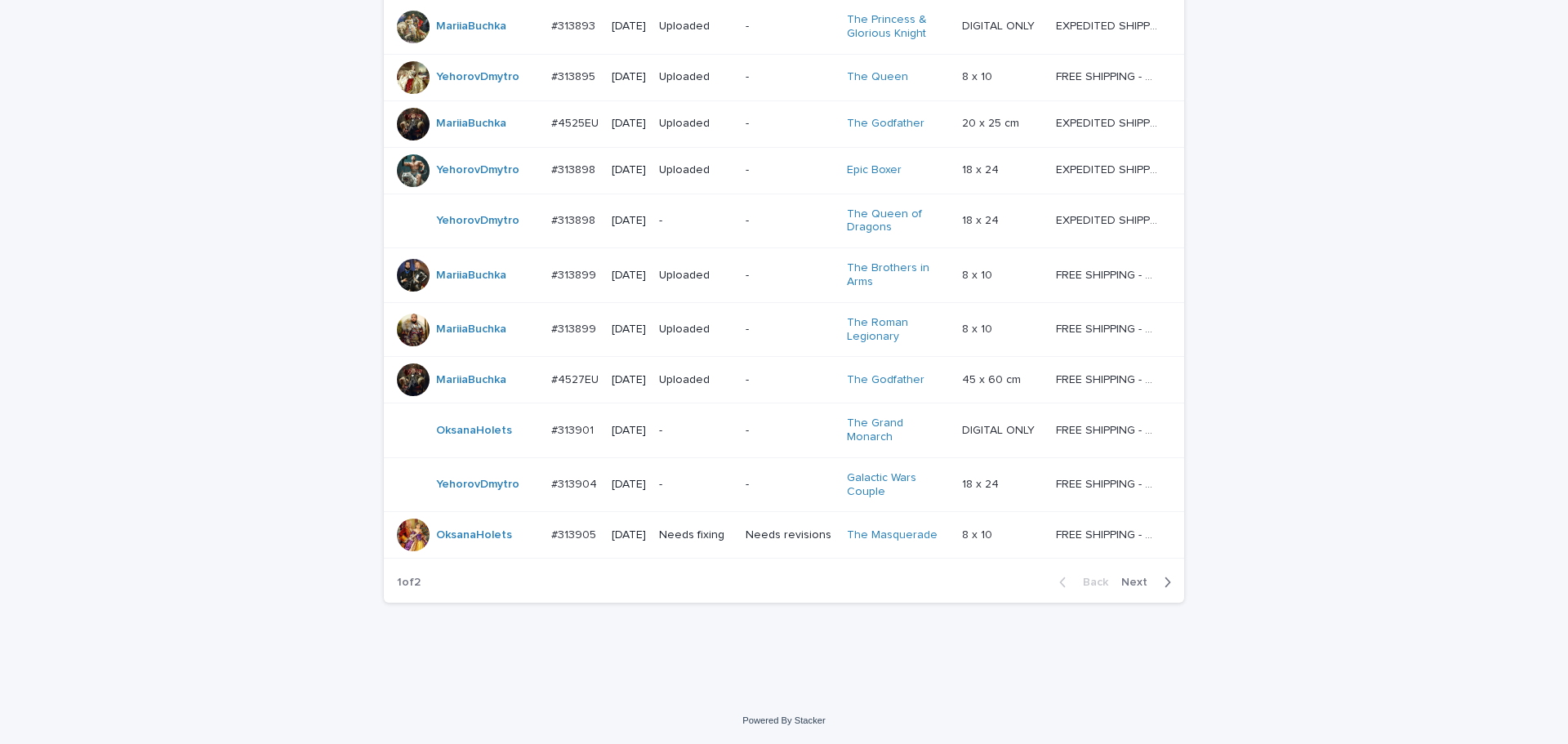 This screenshot has height=744, width=1568. I want to click on button: Next, so click(1149, 582).